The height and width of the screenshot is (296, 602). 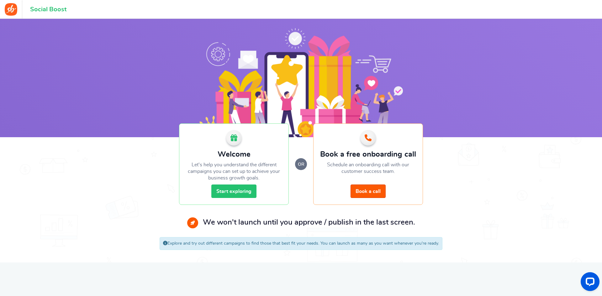 I want to click on p: We won't launch until you approve / publish in the last screen., so click(x=309, y=223).